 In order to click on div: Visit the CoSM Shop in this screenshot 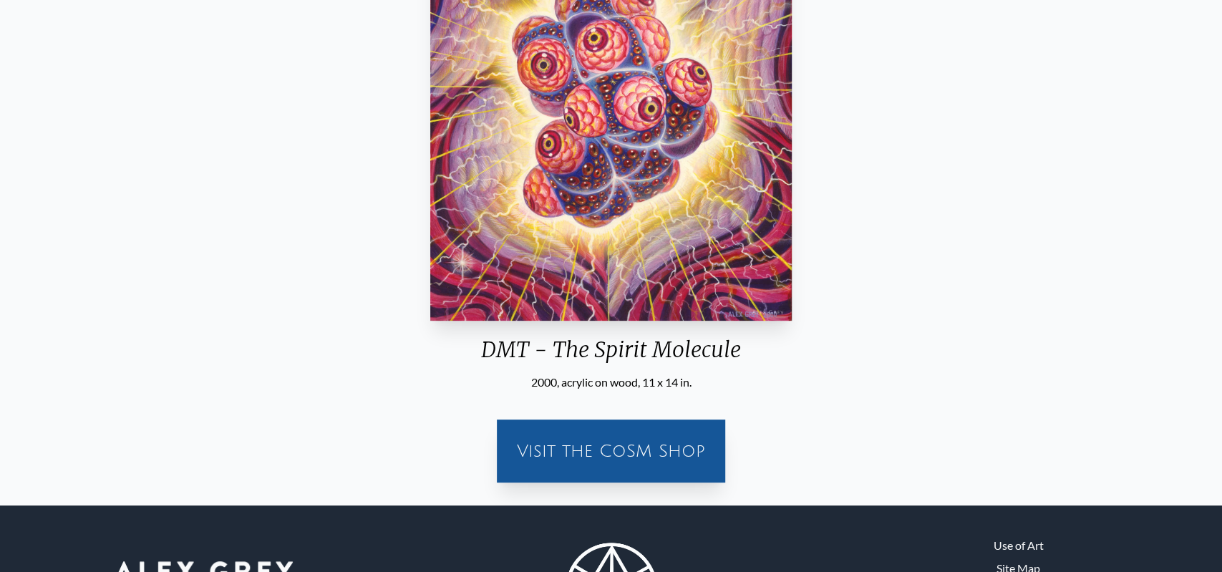, I will do `click(611, 451)`.